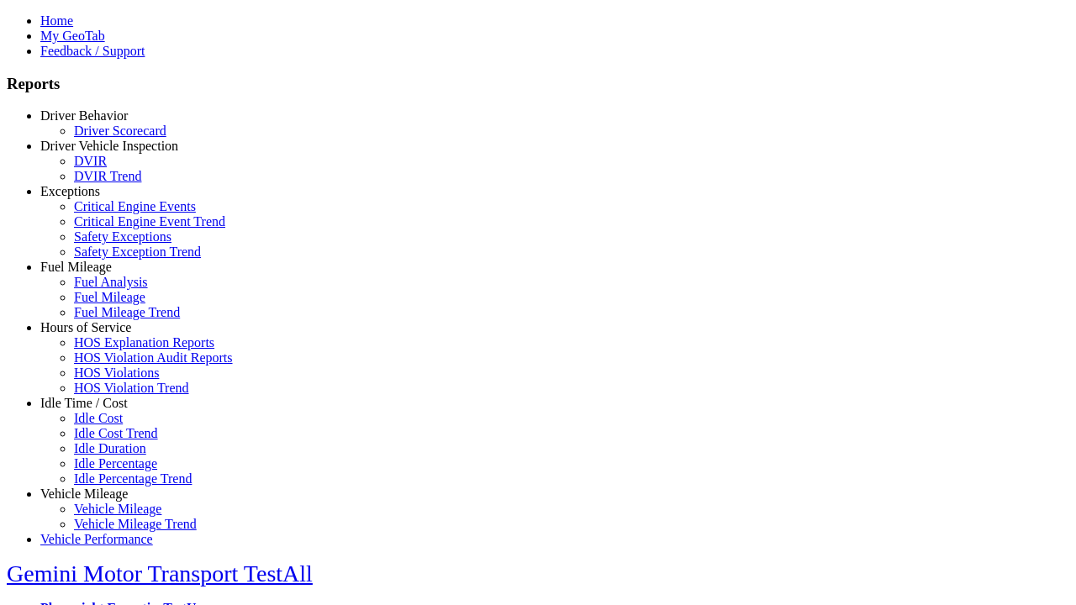 The image size is (1076, 605). I want to click on a: HOS Explanation Reports, so click(144, 342).